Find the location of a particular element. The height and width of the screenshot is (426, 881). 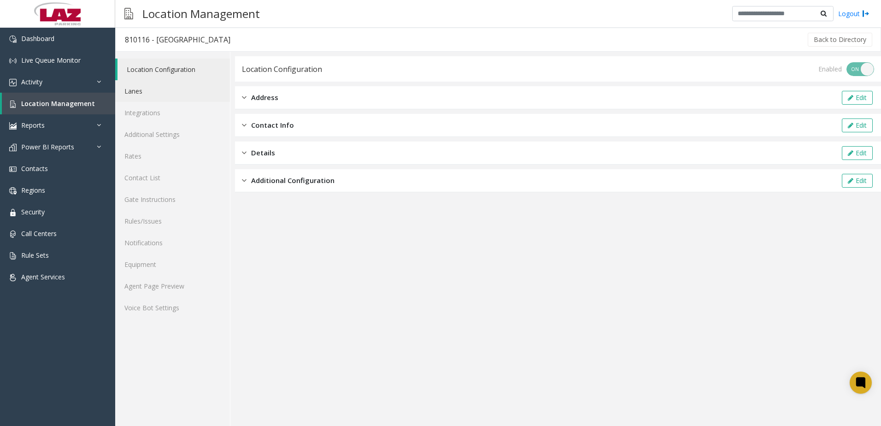

span: Contact Info is located at coordinates (272, 125).